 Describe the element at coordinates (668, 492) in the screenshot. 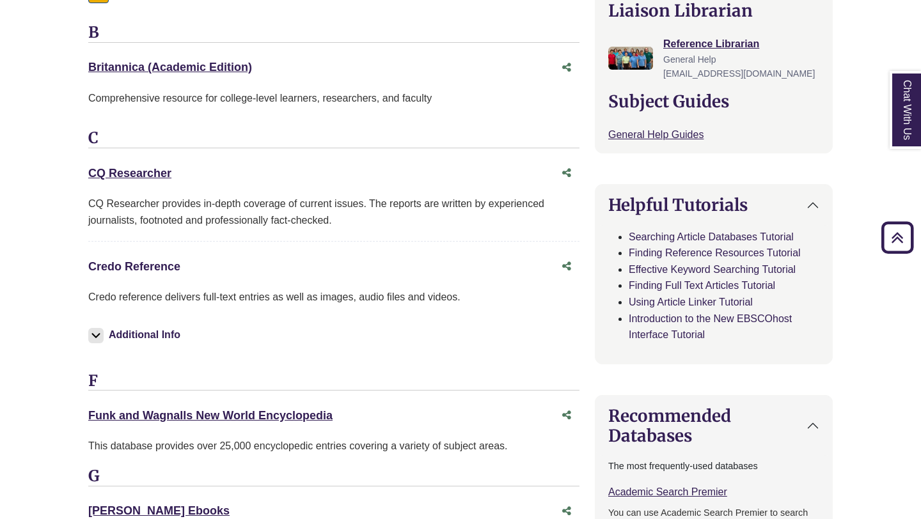

I see `a: Academic Search Premier` at that location.